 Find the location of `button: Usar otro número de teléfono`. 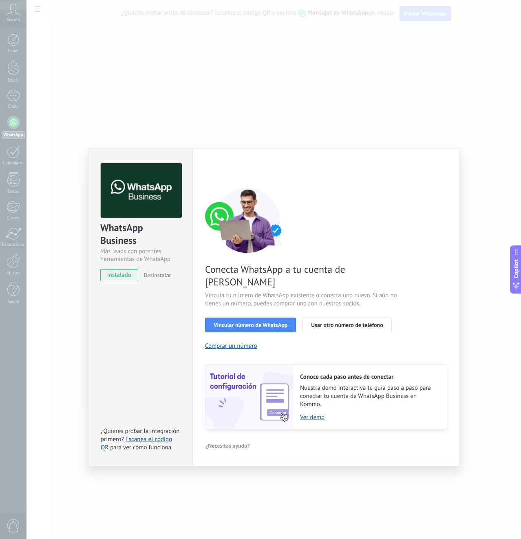

button: Usar otro número de teléfono is located at coordinates (347, 325).